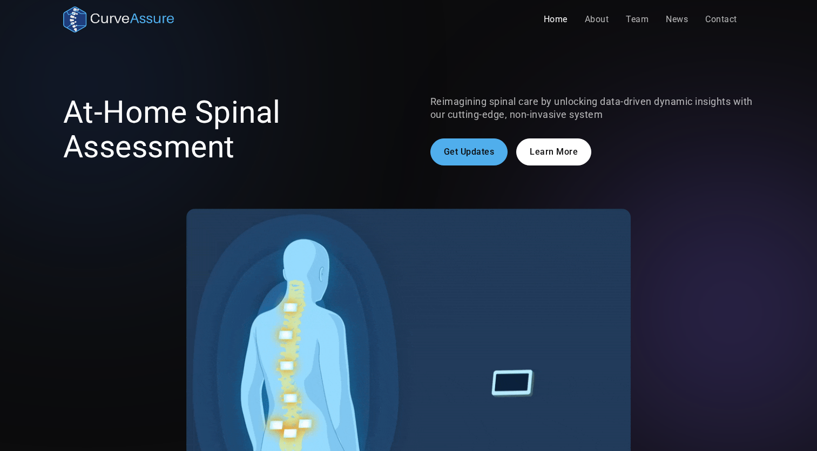 The height and width of the screenshot is (451, 817). I want to click on a: home, so click(118, 19).